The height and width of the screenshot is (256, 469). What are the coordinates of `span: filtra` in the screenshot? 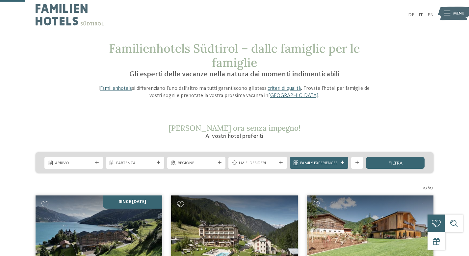 It's located at (395, 163).